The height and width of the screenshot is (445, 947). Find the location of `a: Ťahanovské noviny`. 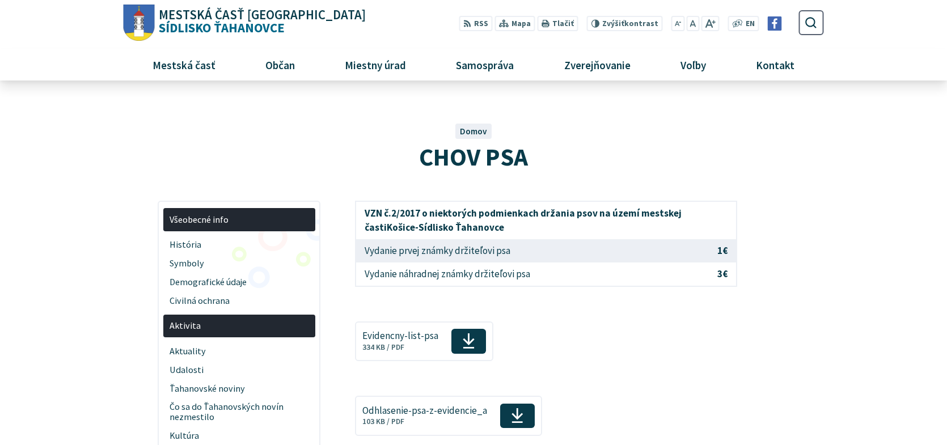

a: Ťahanovské noviny is located at coordinates (239, 389).